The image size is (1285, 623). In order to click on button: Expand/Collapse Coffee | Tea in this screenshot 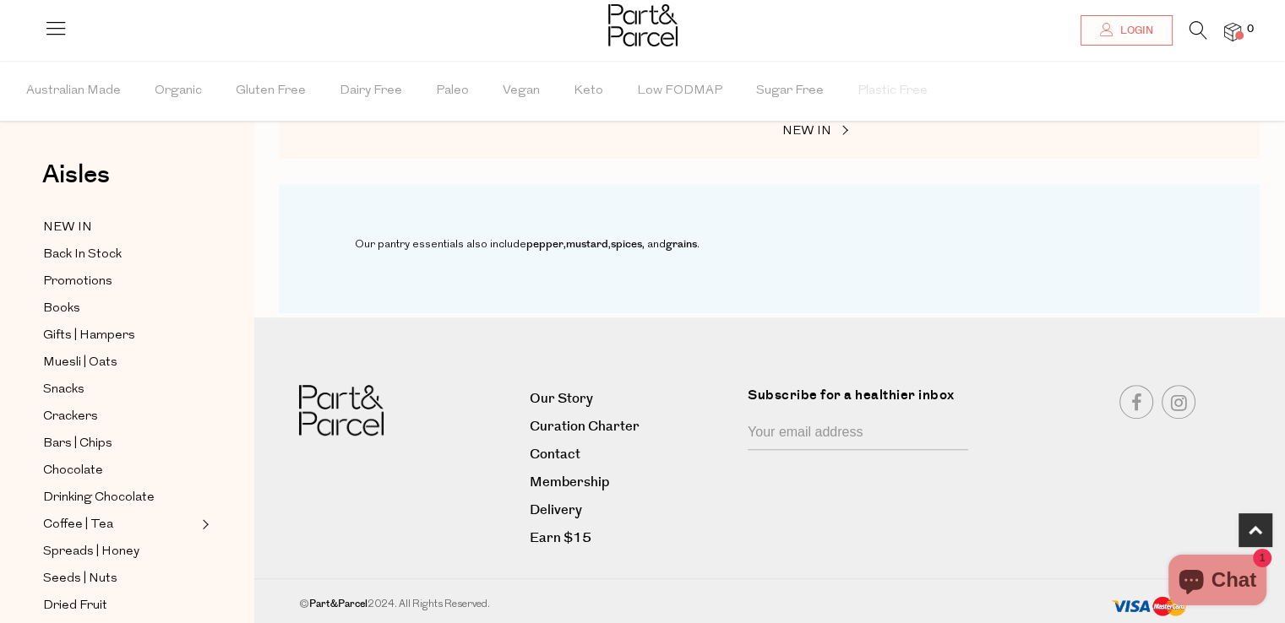, I will do `click(204, 524)`.